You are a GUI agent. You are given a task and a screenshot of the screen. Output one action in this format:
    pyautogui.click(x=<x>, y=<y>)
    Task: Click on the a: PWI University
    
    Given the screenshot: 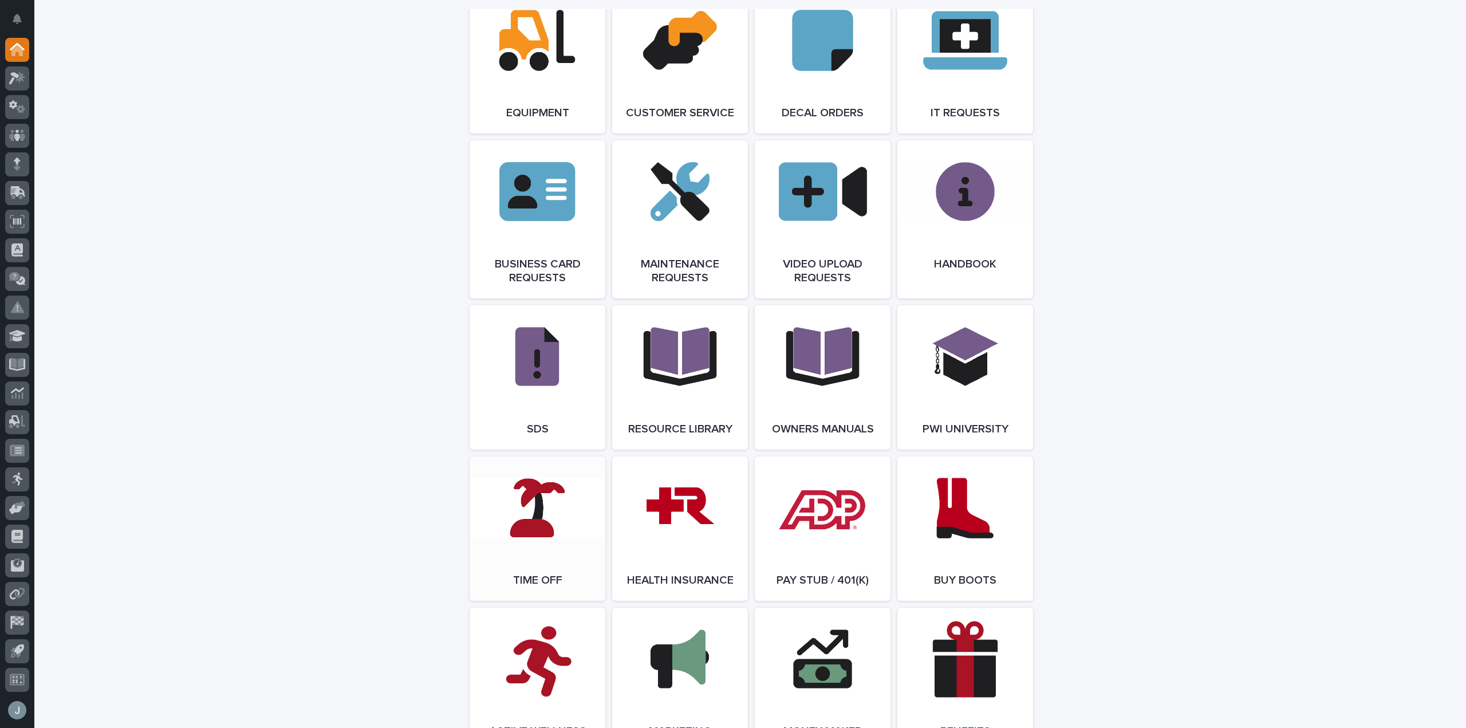 What is the action you would take?
    pyautogui.click(x=965, y=378)
    